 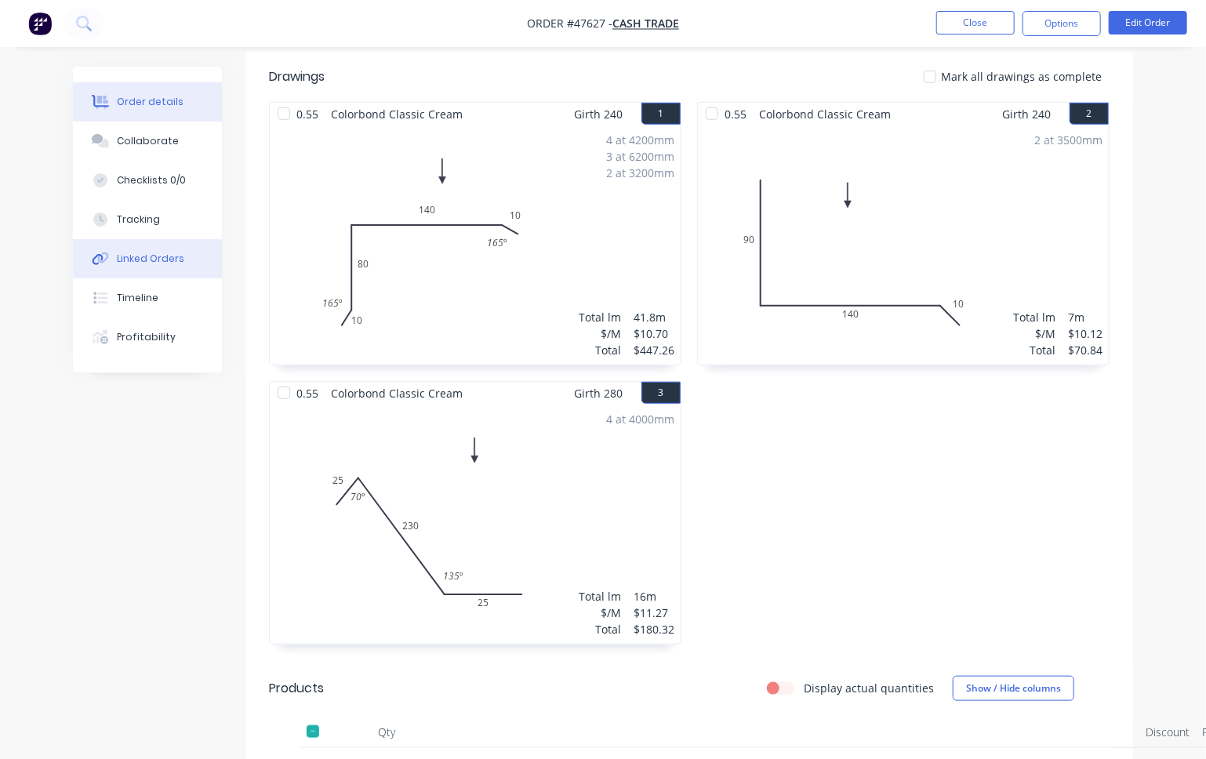 I want to click on div: 4 at 4200mm, so click(x=640, y=140).